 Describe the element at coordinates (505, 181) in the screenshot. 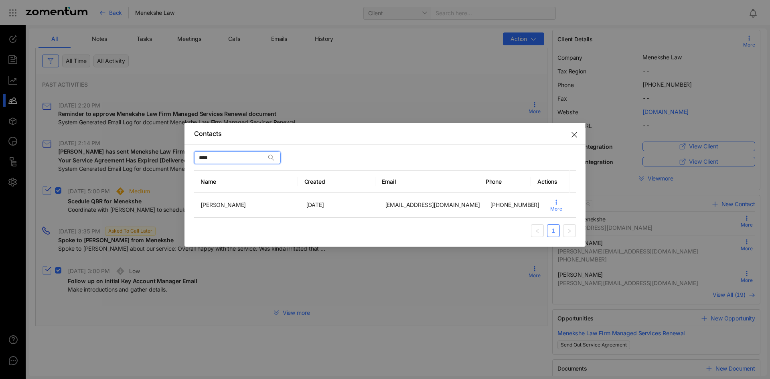

I see `th: Phone` at that location.